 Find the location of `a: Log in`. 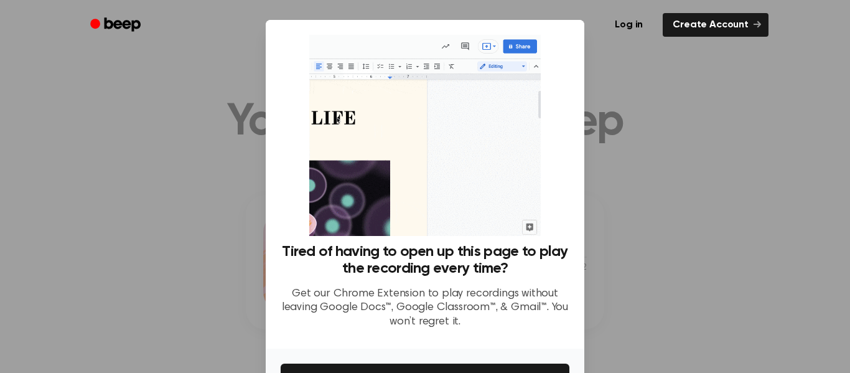

a: Log in is located at coordinates (628, 25).